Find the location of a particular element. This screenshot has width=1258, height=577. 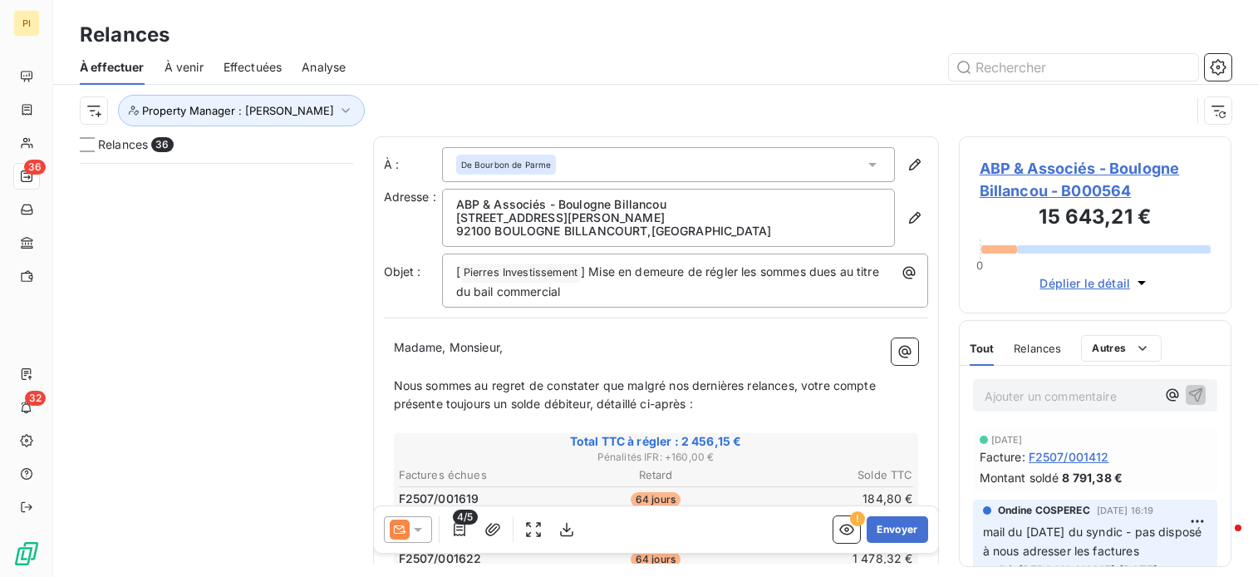

span: Facture : is located at coordinates (1002, 456).